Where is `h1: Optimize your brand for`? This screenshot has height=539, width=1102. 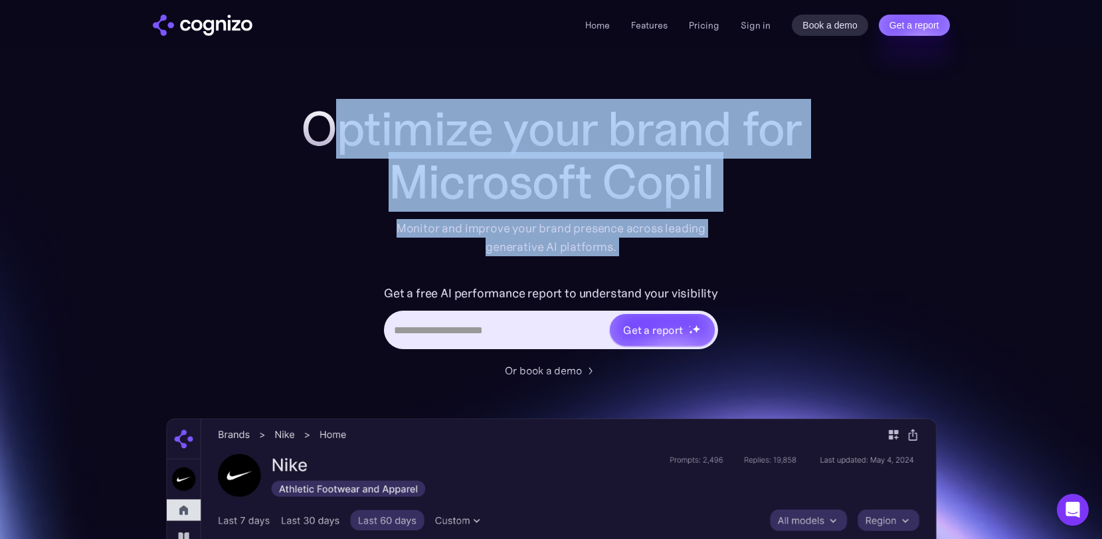
h1: Optimize your brand for is located at coordinates (551, 129).